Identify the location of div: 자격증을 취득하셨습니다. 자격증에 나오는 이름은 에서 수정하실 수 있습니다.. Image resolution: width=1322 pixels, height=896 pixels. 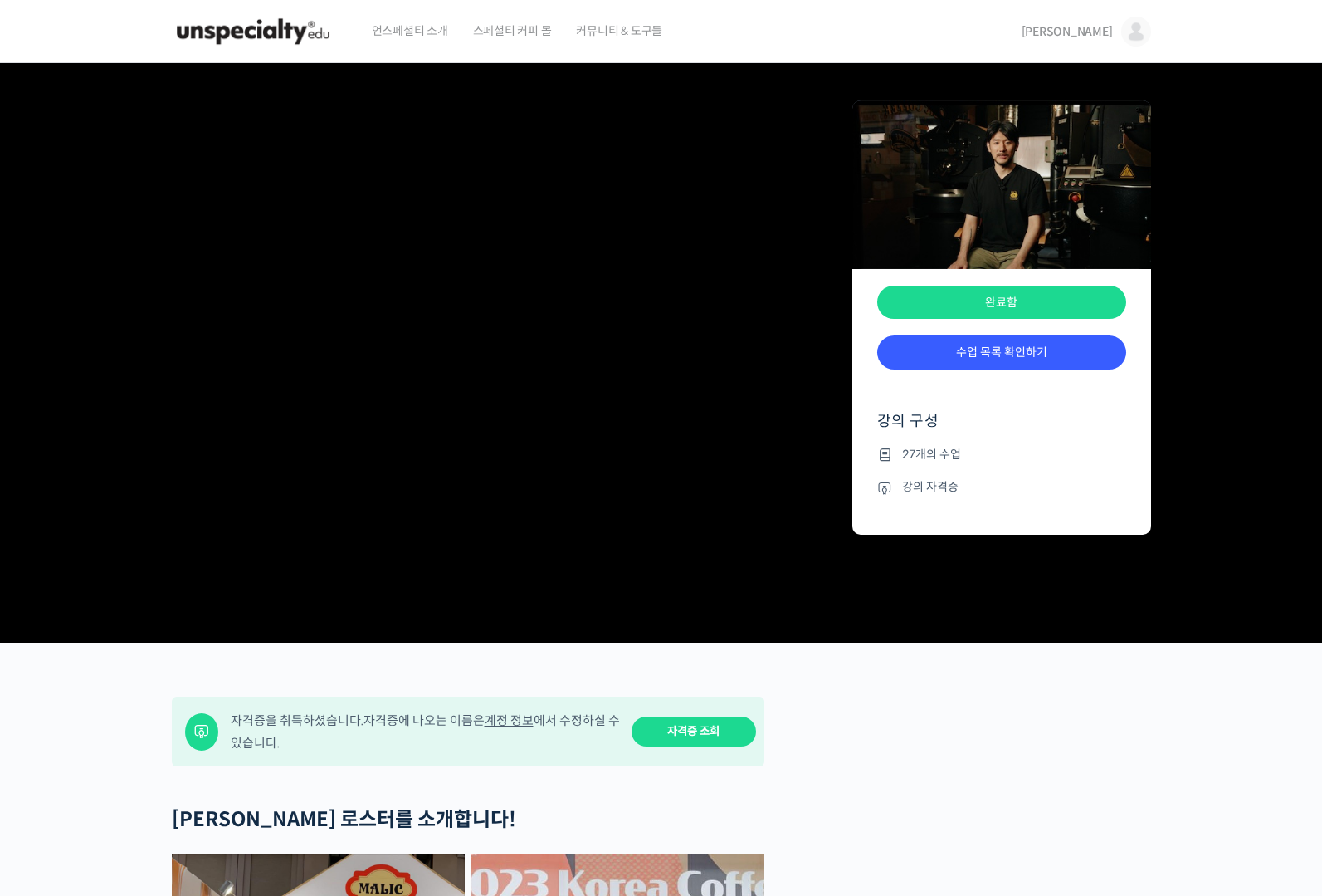
(426, 731).